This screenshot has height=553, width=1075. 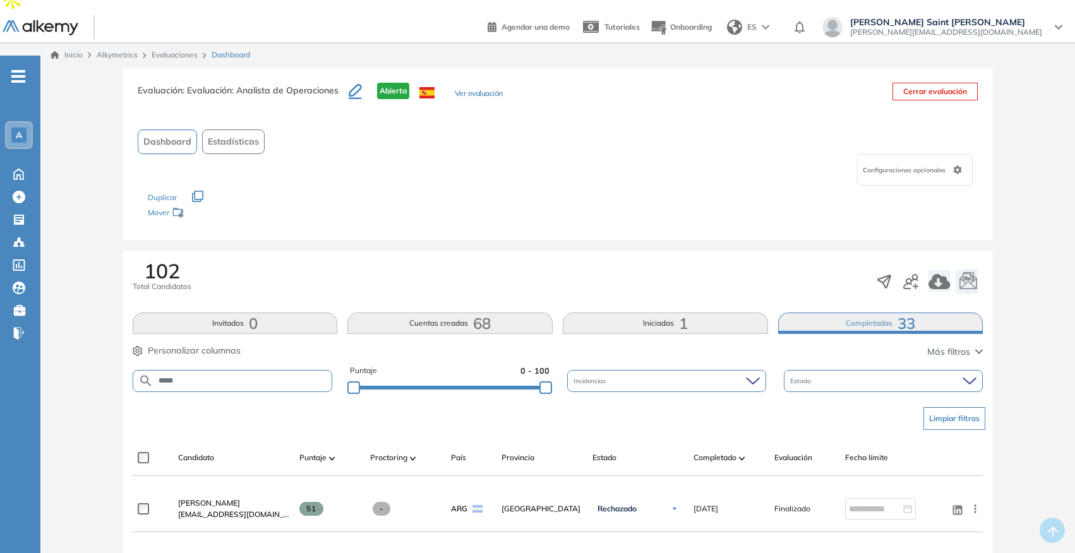 I want to click on span: ARG, so click(x=459, y=509).